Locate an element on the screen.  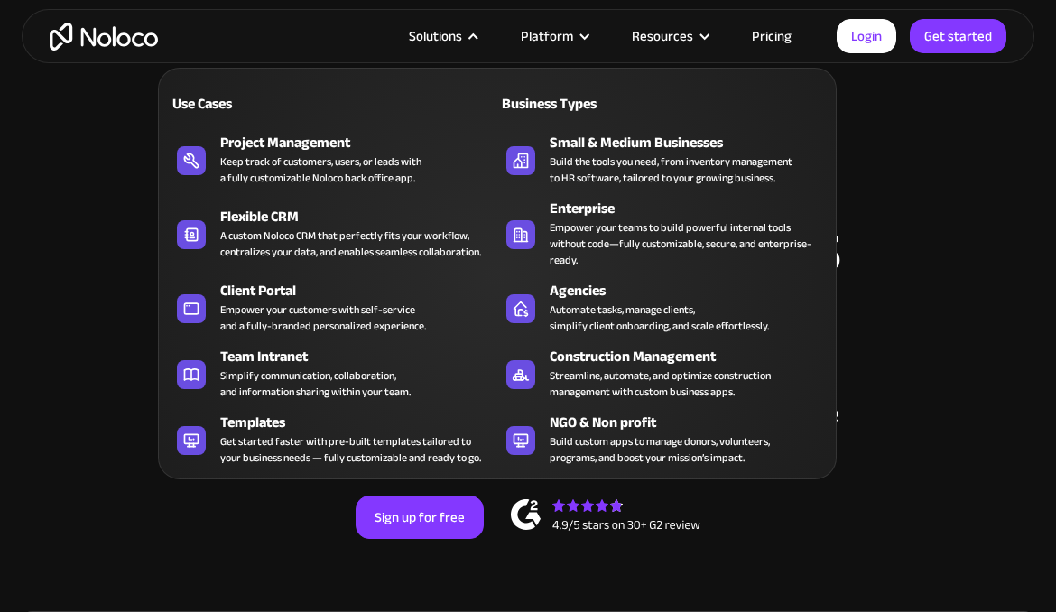
a: Construction ManagementStreamline, automate, and optimize constructionmanagement with custom busi... is located at coordinates (662, 373).